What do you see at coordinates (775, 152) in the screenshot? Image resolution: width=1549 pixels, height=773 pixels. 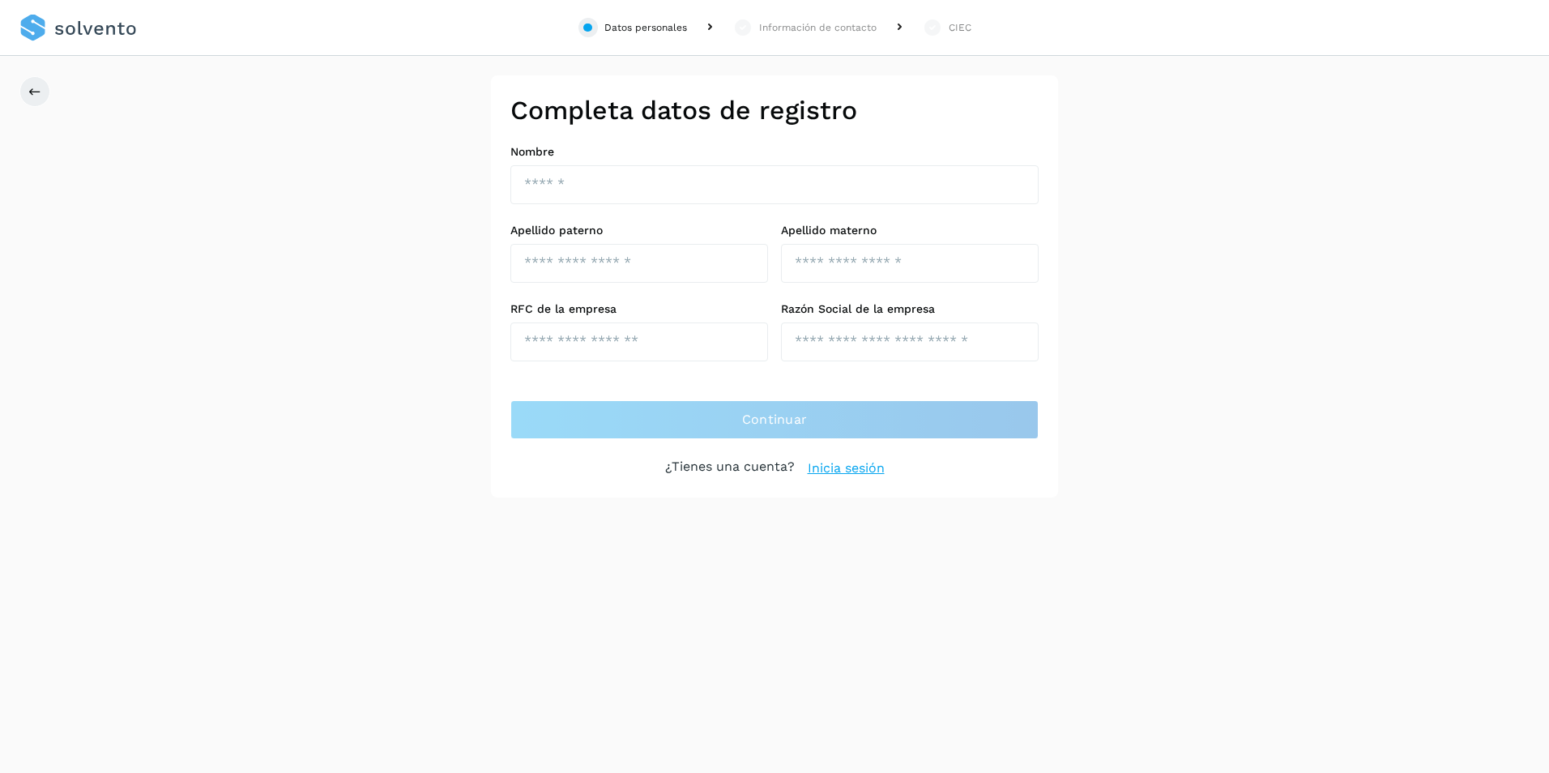 I see `label: Nombre` at bounding box center [775, 152].